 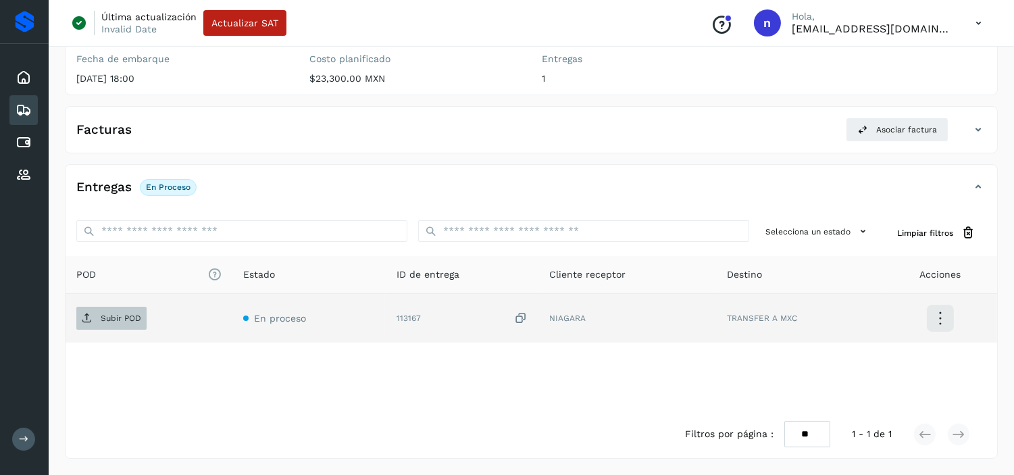 I want to click on p: 1, so click(x=648, y=78).